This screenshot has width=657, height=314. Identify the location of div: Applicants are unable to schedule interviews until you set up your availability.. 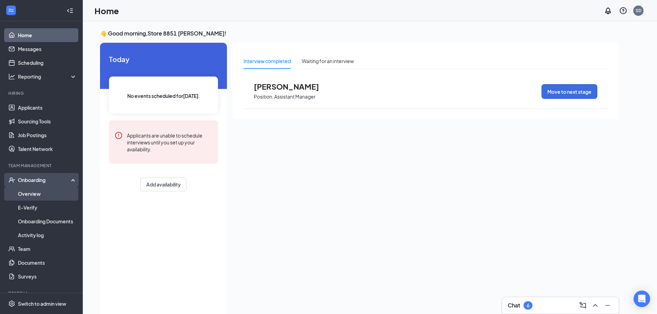
(170, 142).